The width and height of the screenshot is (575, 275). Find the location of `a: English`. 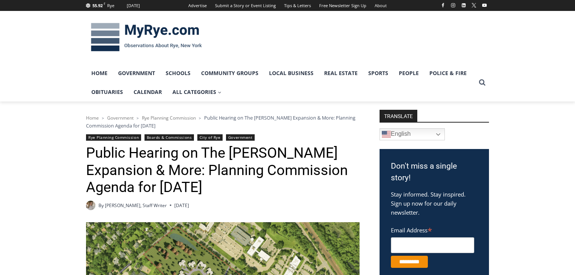

a: English is located at coordinates (412, 134).